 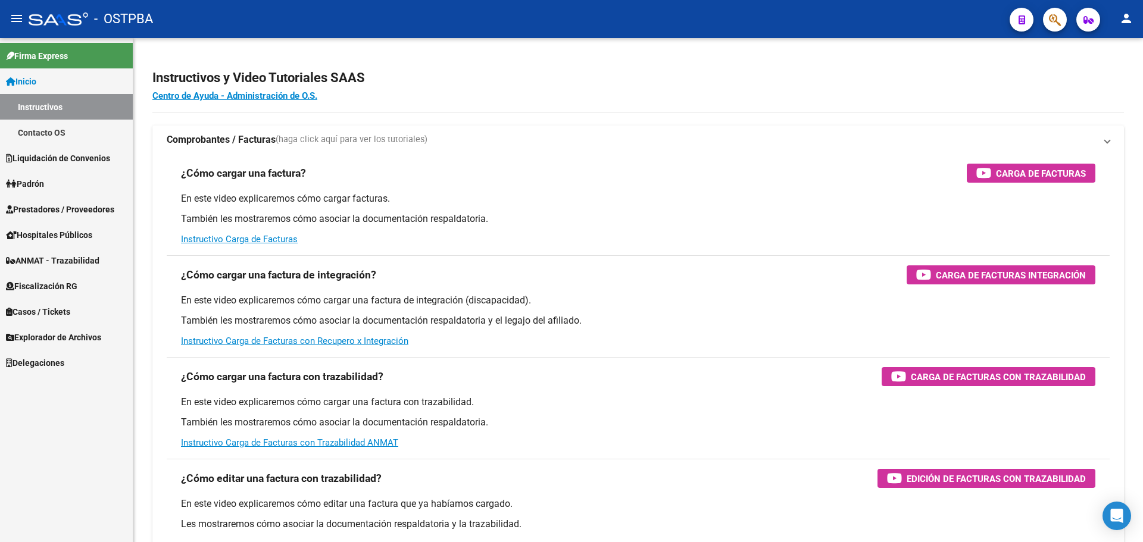 What do you see at coordinates (638, 403) in the screenshot?
I see `p: En este video explicaremos cómo cargar una factura con trazabilidad.` at bounding box center [638, 403].